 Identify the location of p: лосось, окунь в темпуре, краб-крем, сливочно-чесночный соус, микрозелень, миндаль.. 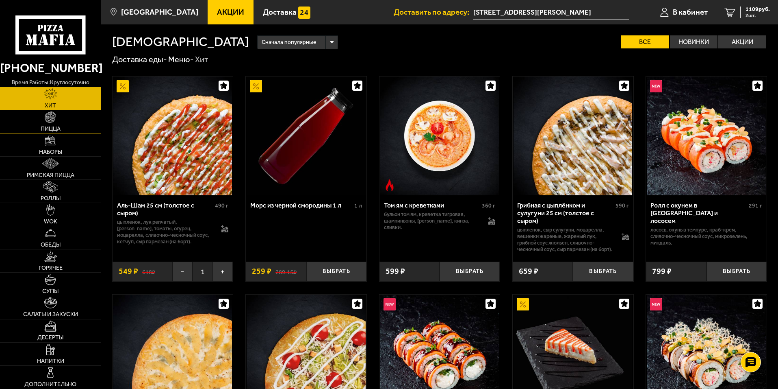
(707, 236).